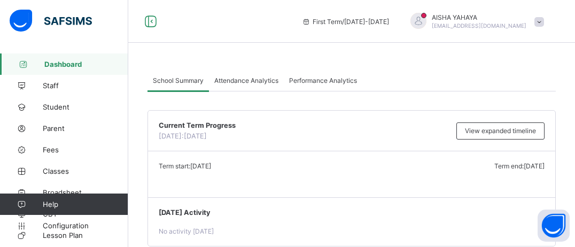 The image size is (575, 247). Describe the element at coordinates (479, 17) in the screenshot. I see `span: AISHA YAHAYA` at that location.